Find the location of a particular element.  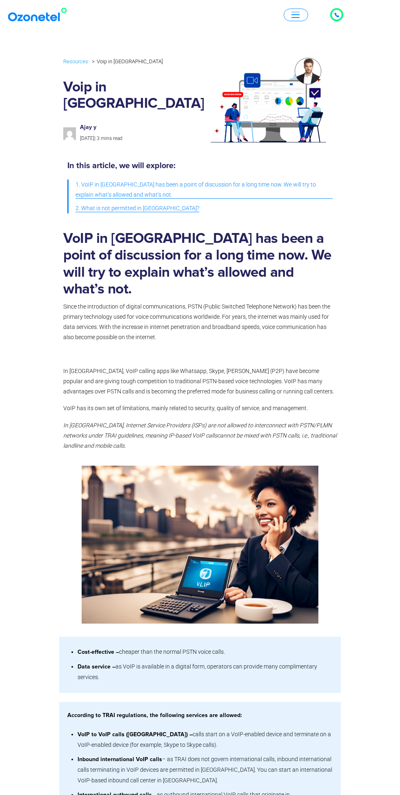

p: VoIP has its own set of limitations, mainly related to security, quality of service, and management. is located at coordinates (200, 408).